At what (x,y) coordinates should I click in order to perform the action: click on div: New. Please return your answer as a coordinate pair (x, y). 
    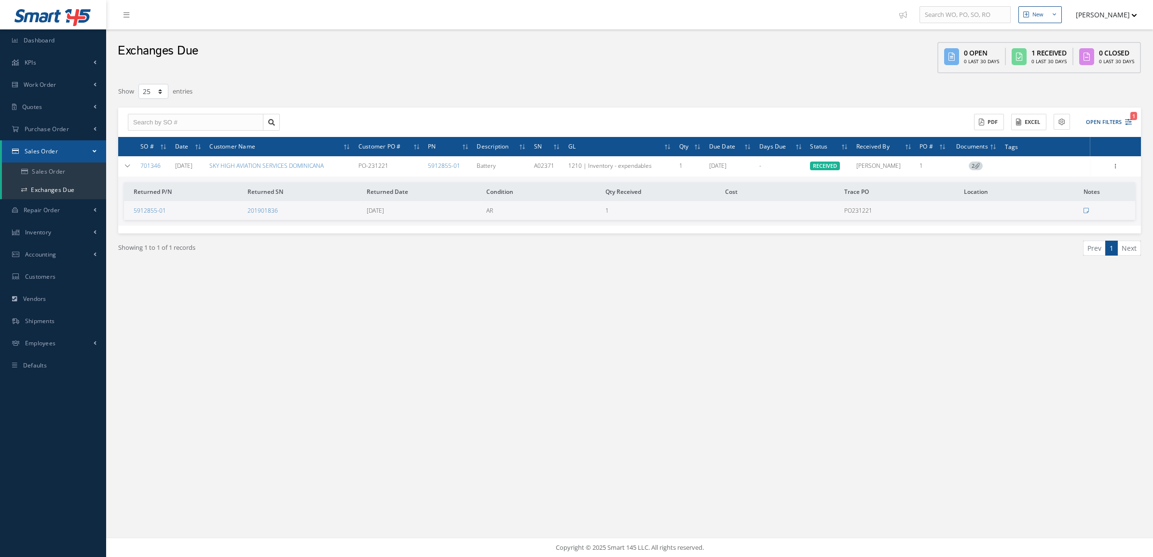
    Looking at the image, I should click on (1037, 14).